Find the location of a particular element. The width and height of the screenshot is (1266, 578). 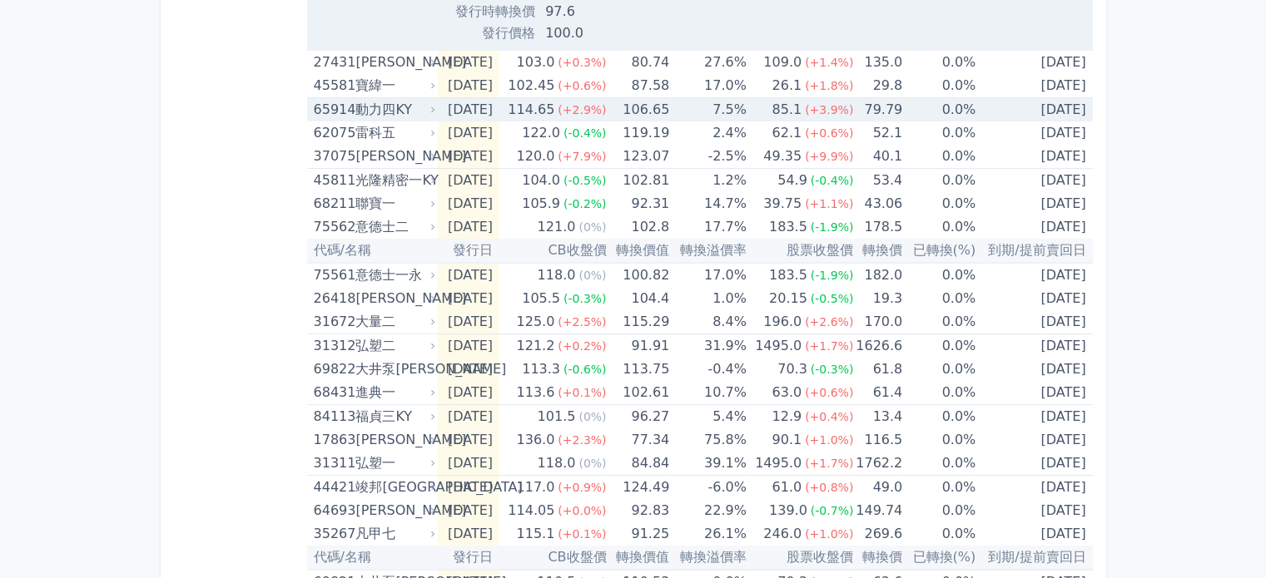

span: (+7.9%) is located at coordinates (582, 156).